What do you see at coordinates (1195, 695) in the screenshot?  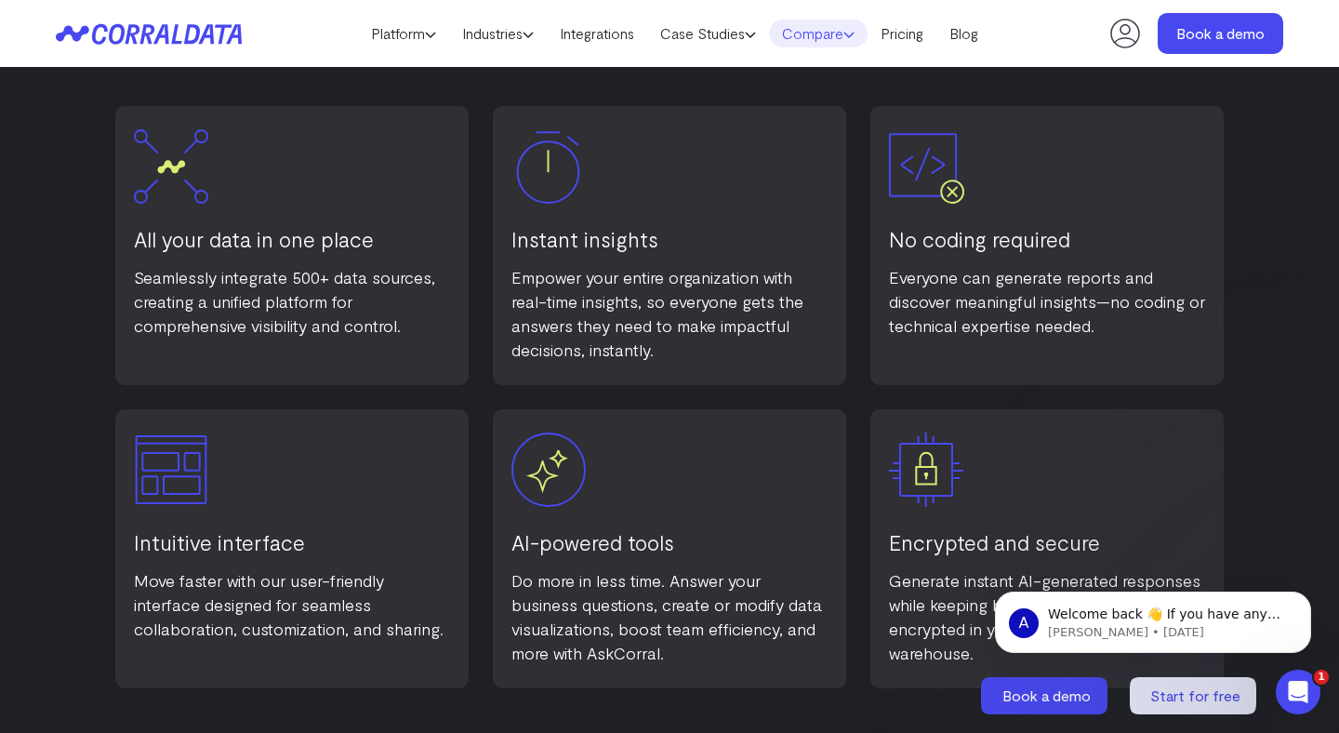 I see `span: Start for free` at bounding box center [1195, 695].